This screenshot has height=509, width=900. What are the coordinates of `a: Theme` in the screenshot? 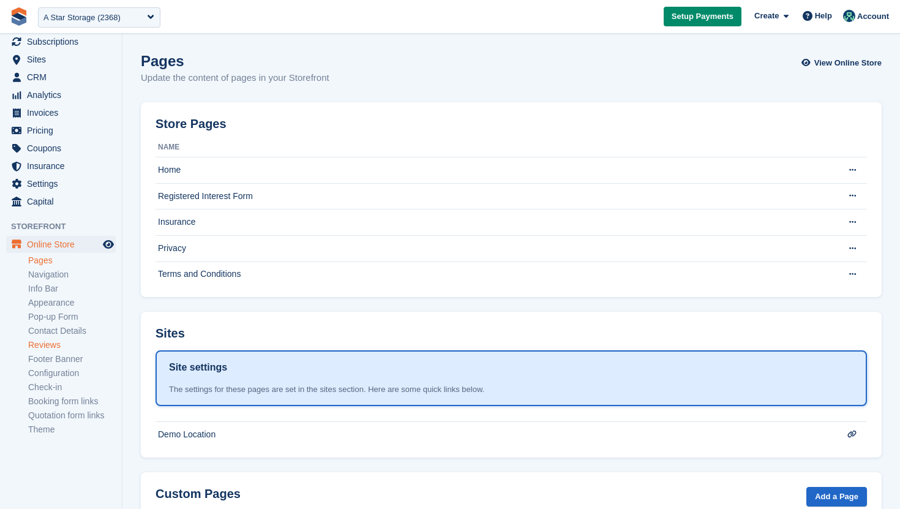 It's located at (72, 429).